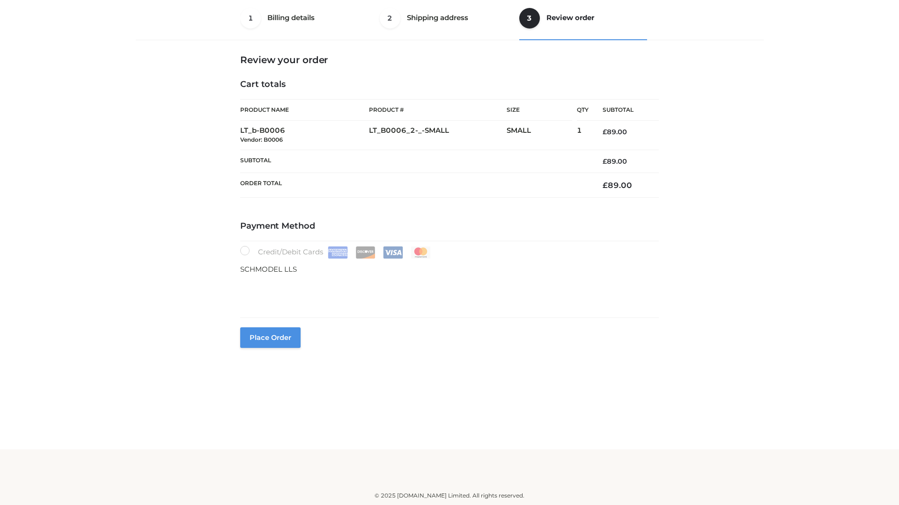 This screenshot has height=505, width=899. I want to click on h4: Payment Method, so click(449, 227).